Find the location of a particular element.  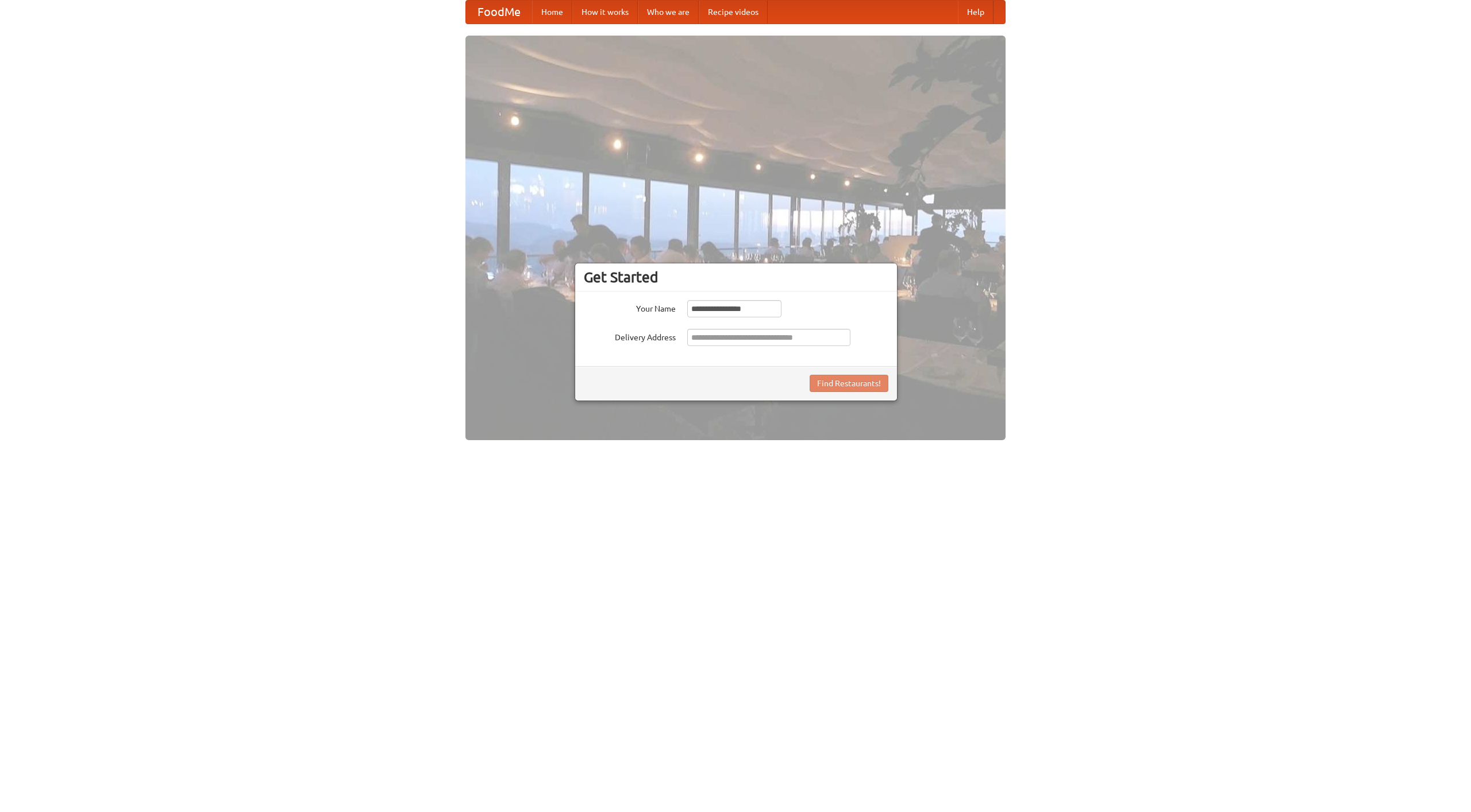

button: Find Restaurants! is located at coordinates (848, 383).